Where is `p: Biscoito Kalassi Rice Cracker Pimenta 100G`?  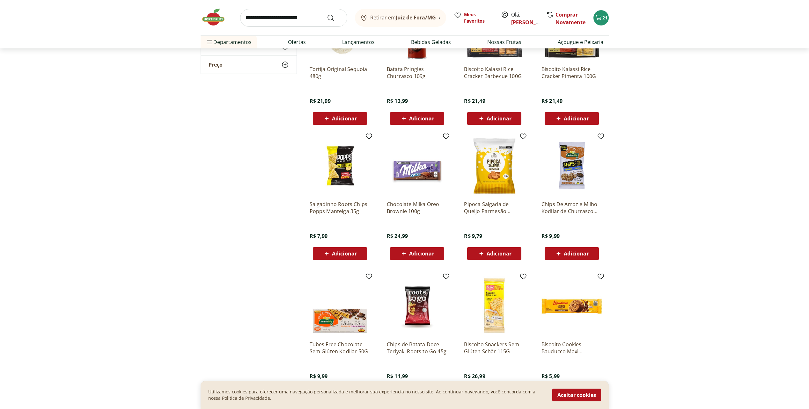
p: Biscoito Kalassi Rice Cracker Pimenta 100G is located at coordinates (572, 73).